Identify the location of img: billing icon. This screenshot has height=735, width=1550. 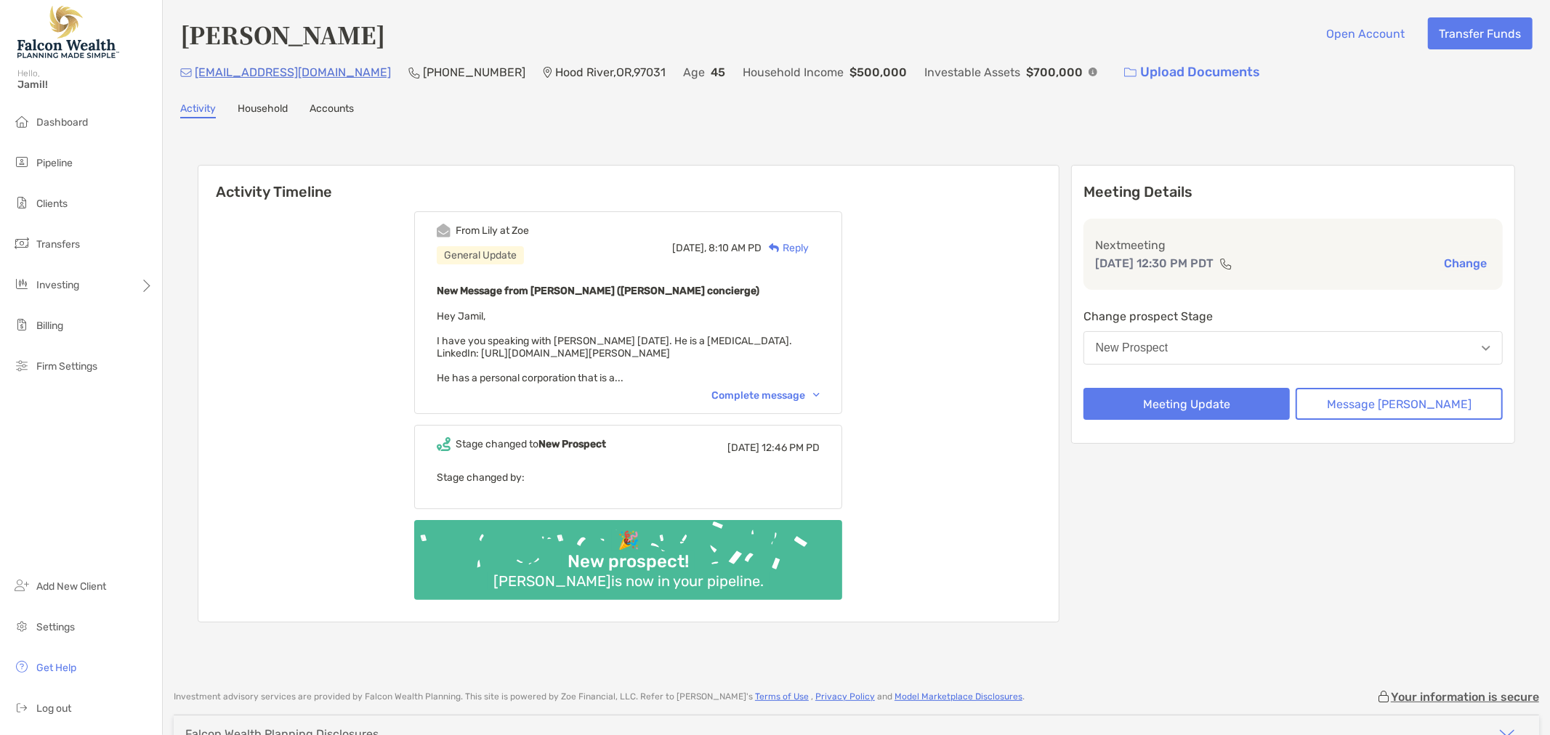
(22, 325).